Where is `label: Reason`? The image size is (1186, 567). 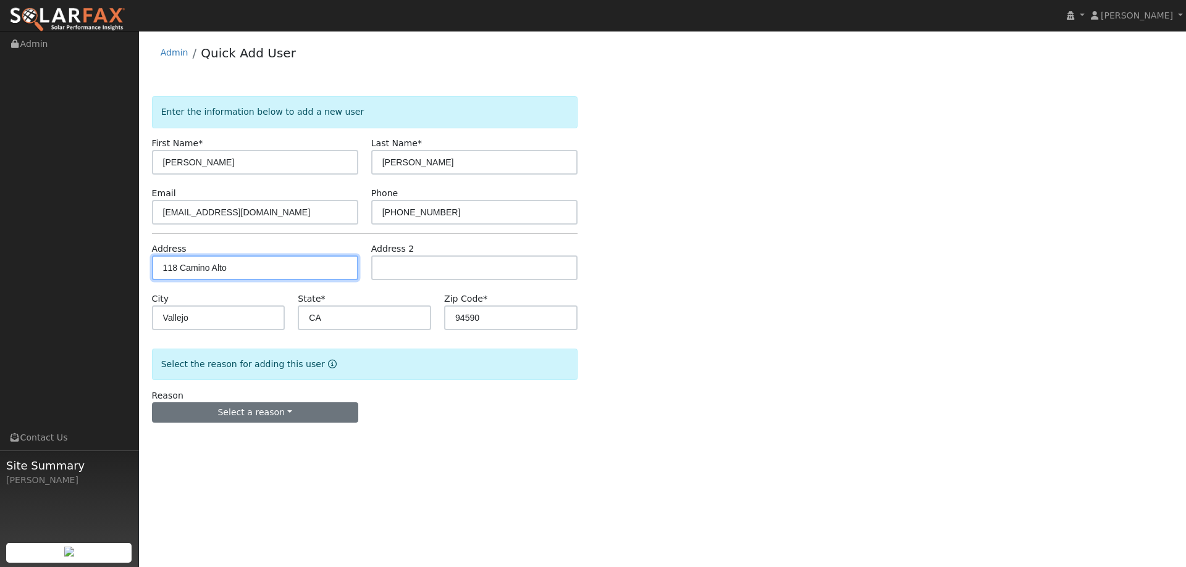 label: Reason is located at coordinates (167, 396).